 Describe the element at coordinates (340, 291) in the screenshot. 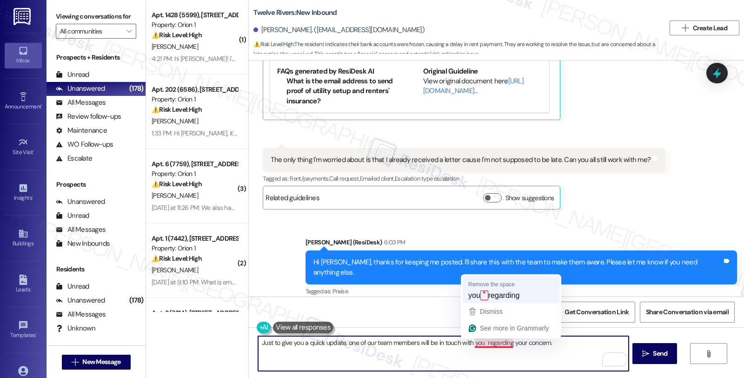

I see `span: Praise` at that location.